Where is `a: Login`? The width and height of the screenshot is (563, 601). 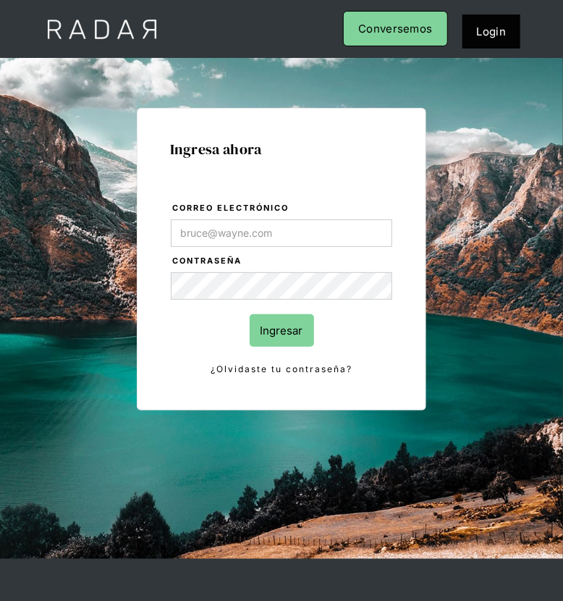 a: Login is located at coordinates (491, 31).